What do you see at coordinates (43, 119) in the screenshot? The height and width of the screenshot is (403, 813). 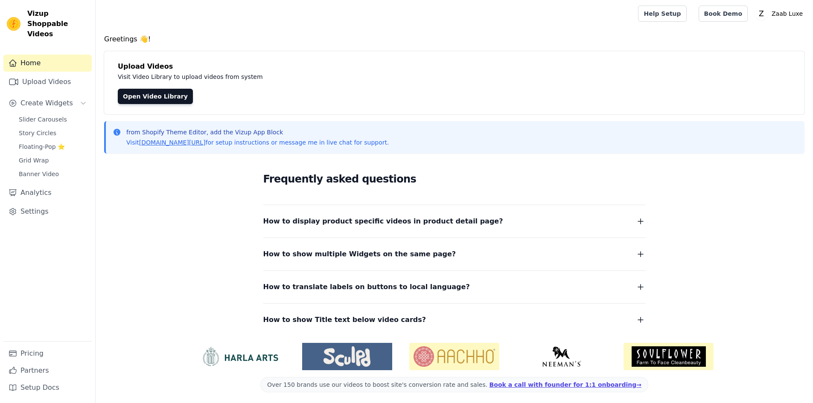 I see `span: Slider Carousels` at bounding box center [43, 119].